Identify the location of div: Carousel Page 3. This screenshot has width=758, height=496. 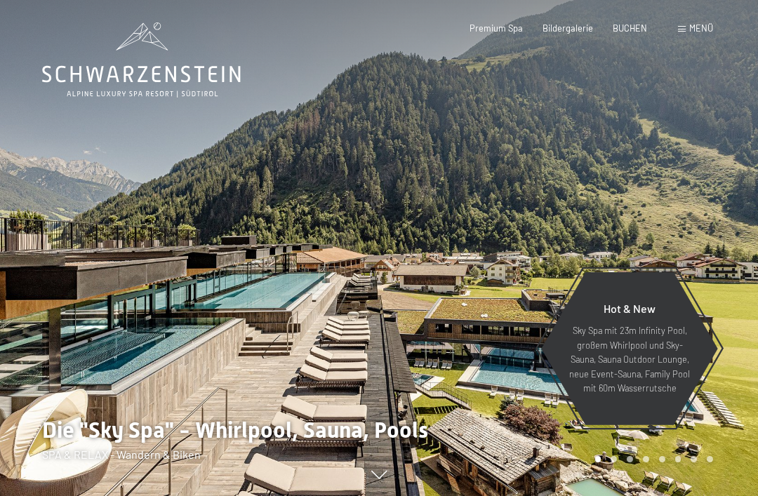
(629, 459).